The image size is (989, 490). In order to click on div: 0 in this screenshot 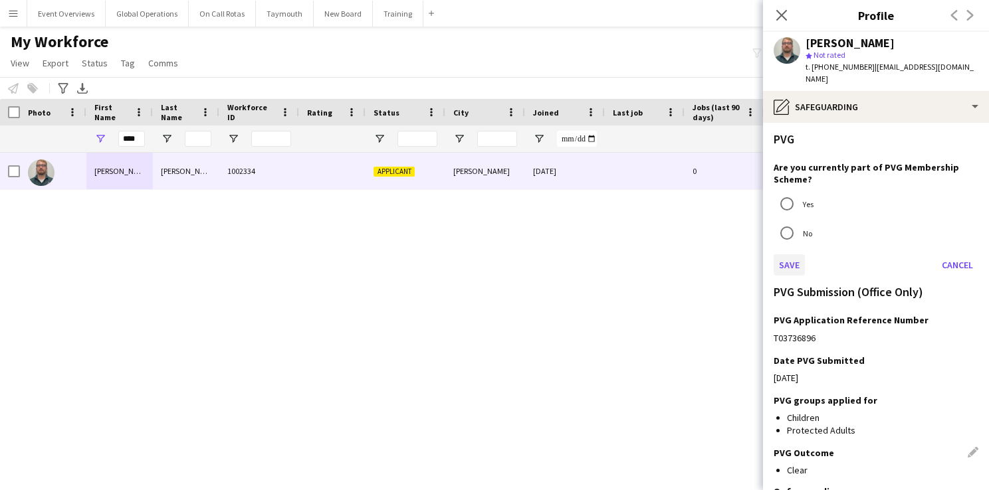, I will do `click(724, 171)`.